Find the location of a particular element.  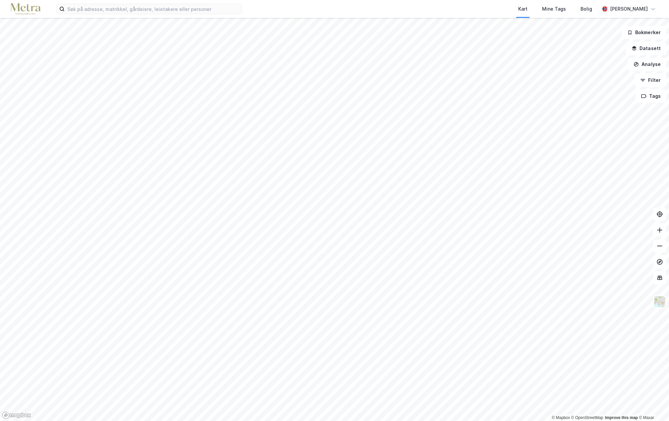

a: OpenStreetMap is located at coordinates (587, 417).